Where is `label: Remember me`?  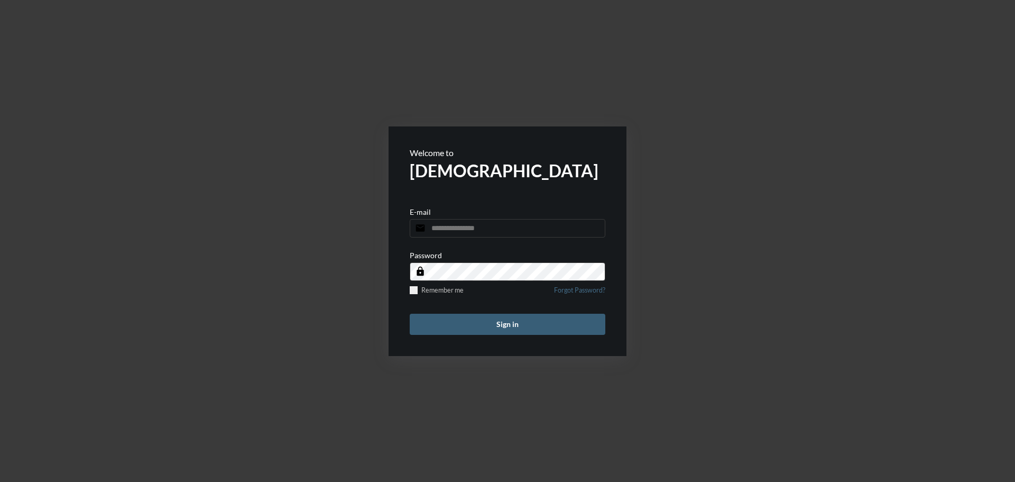
label: Remember me is located at coordinates (437, 290).